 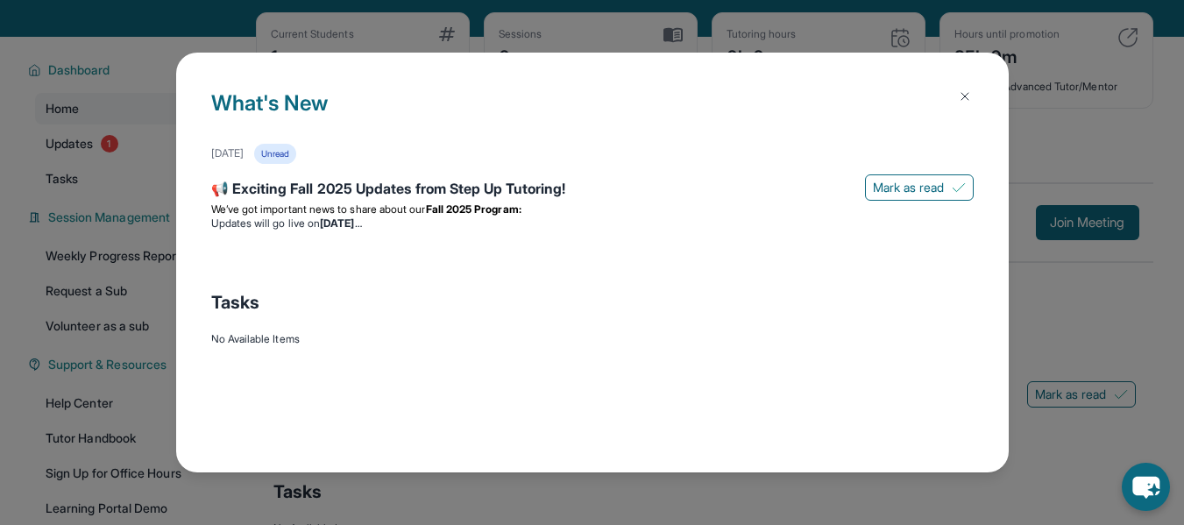 What do you see at coordinates (919, 187) in the screenshot?
I see `button: Mark as read` at bounding box center [919, 187].